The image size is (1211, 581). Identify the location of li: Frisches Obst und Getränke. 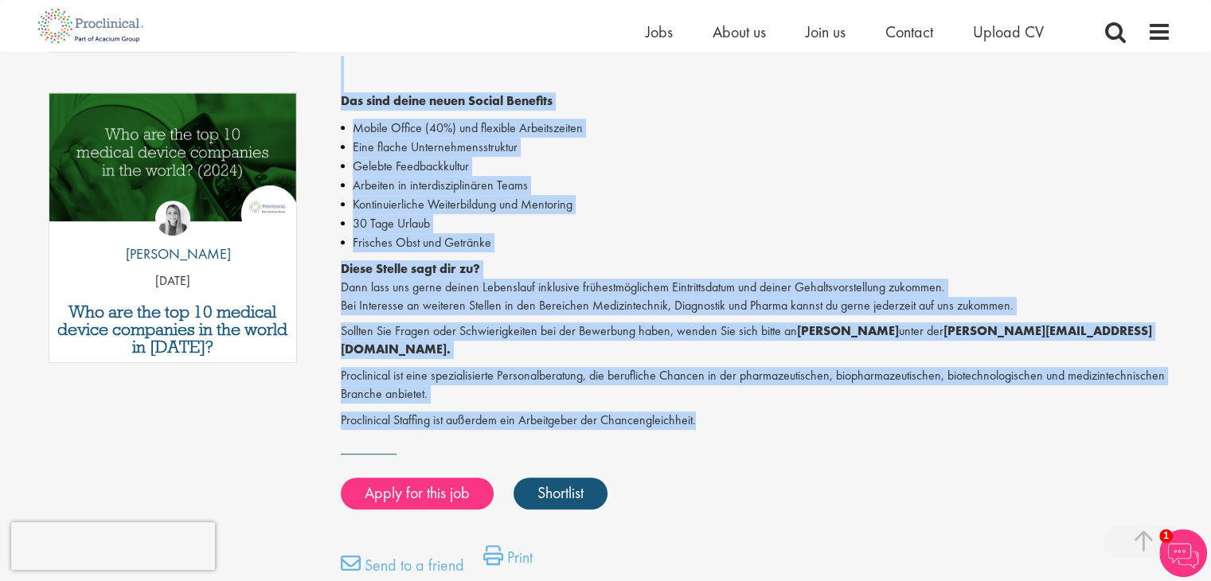
(756, 243).